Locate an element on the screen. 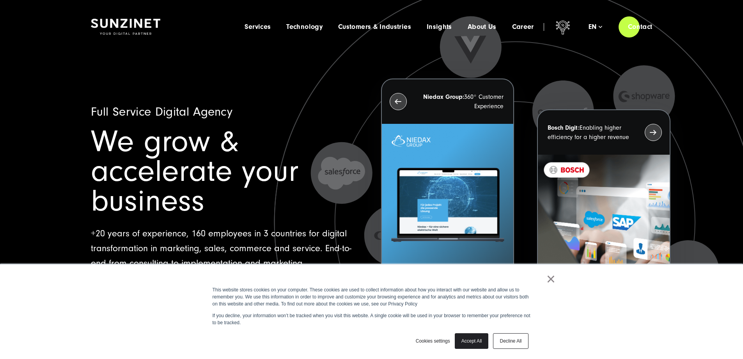 Image resolution: width=743 pixels, height=359 pixels. span: Full Service Digital Agency is located at coordinates (162, 112).